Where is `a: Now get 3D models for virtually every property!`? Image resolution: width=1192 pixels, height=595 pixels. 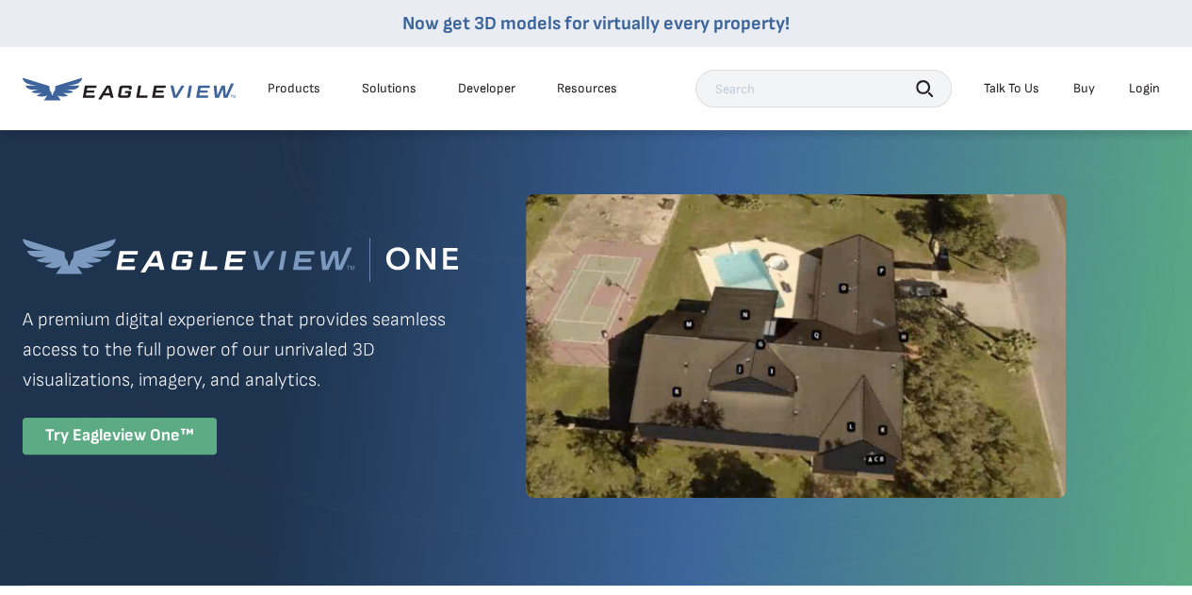 a: Now get 3D models for virtually every property! is located at coordinates (596, 24).